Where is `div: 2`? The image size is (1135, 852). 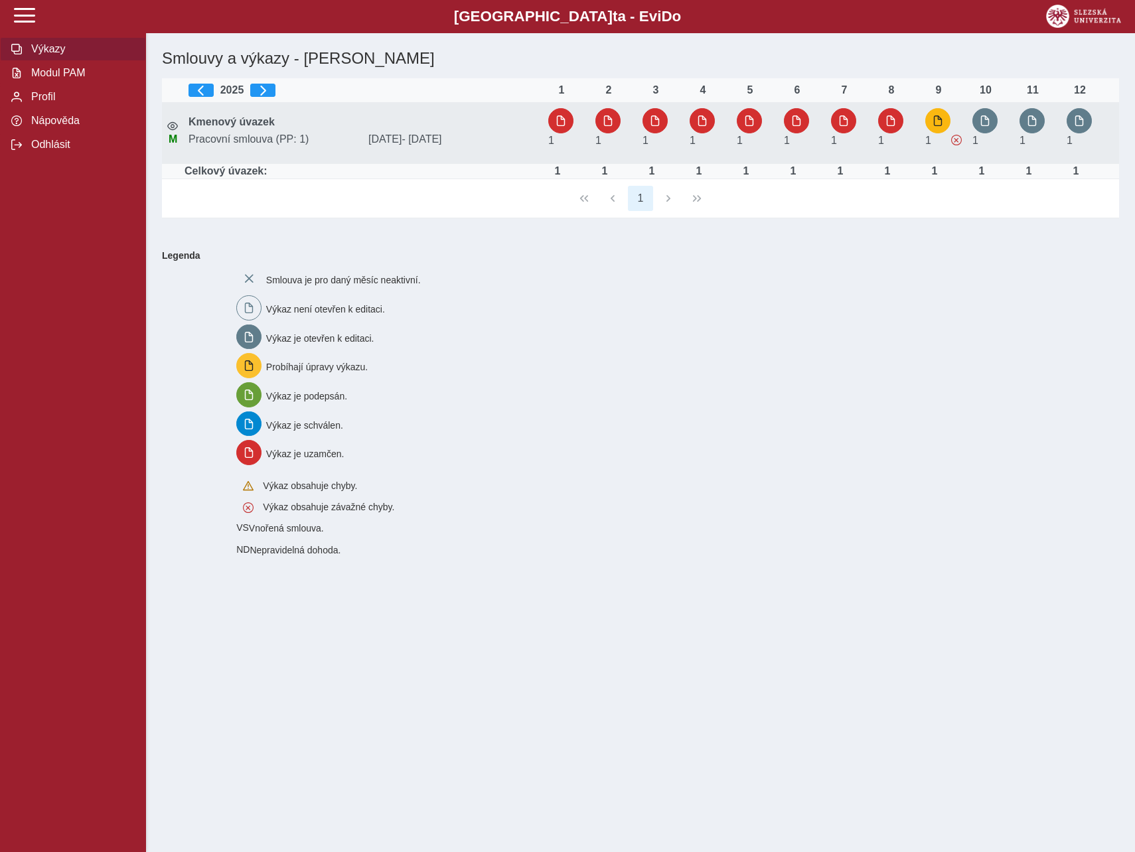
div: 2 is located at coordinates (609, 90).